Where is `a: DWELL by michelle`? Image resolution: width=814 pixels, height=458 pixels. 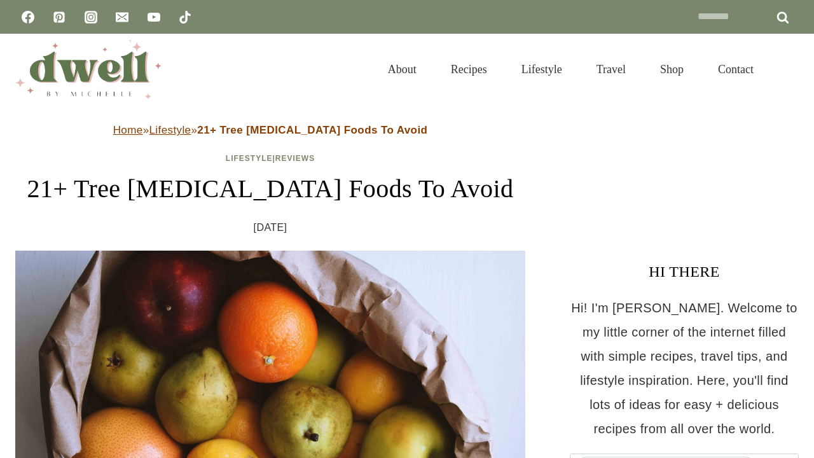
a: DWELL by michelle is located at coordinates (88, 69).